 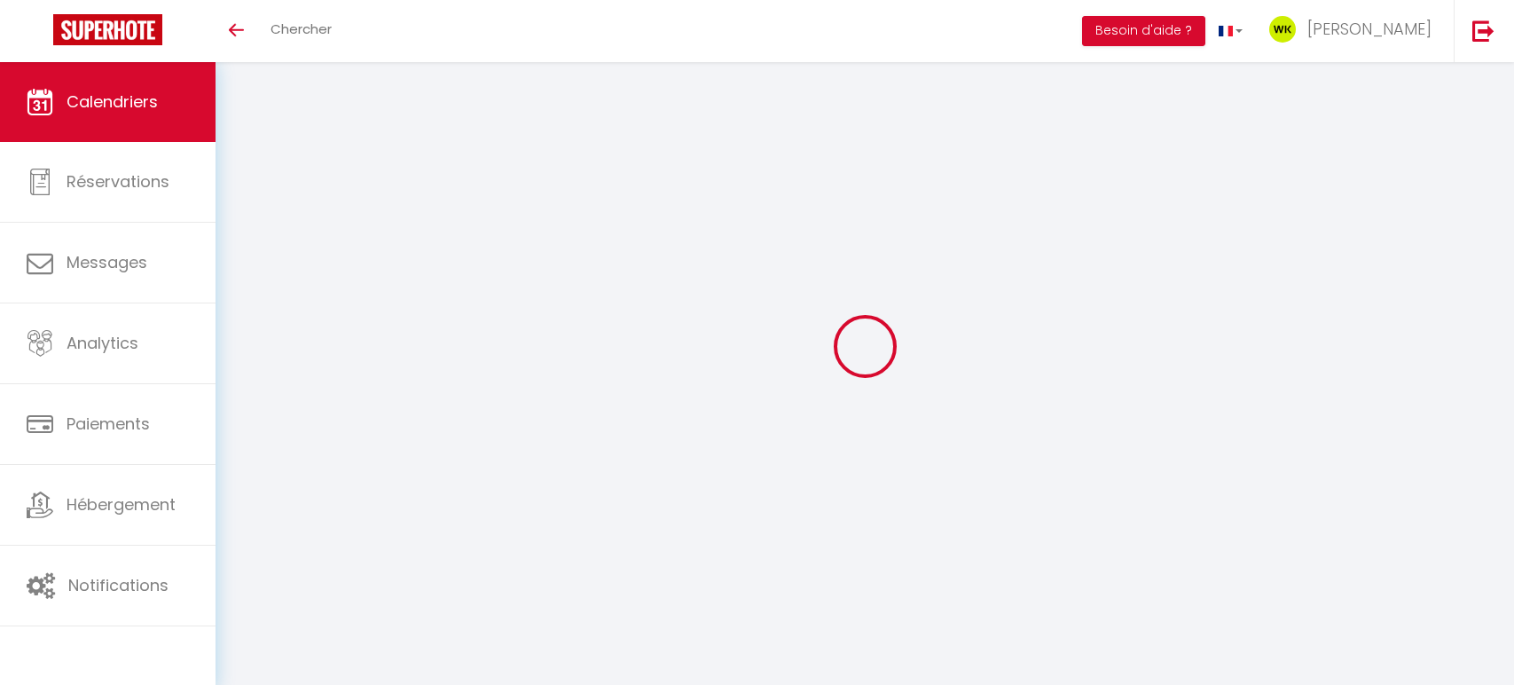 What do you see at coordinates (118, 585) in the screenshot?
I see `span: Notifications` at bounding box center [118, 585].